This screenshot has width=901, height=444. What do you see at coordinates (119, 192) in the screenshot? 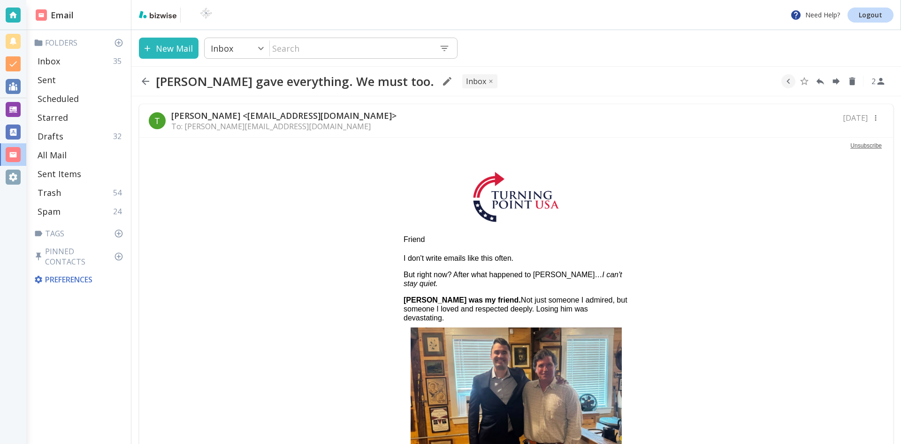
I see `p: 54` at bounding box center [119, 192].